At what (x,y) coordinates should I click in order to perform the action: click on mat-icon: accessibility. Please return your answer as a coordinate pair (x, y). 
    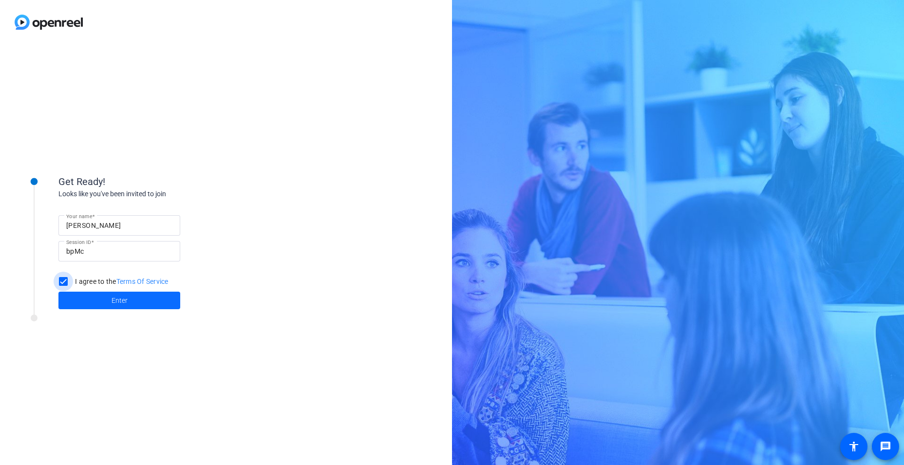
    Looking at the image, I should click on (854, 447).